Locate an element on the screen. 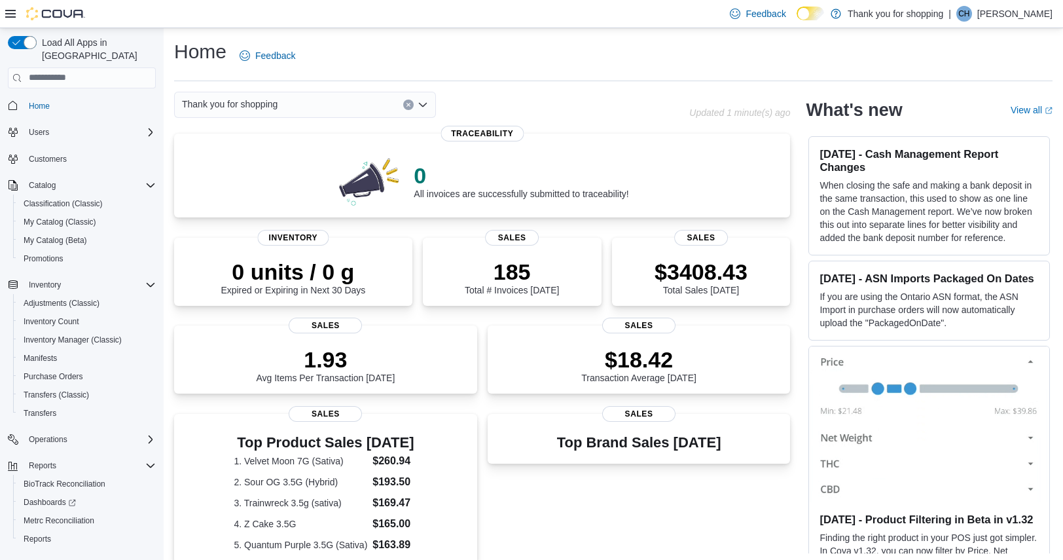 This screenshot has width=1063, height=560. span: CH is located at coordinates (963, 14).